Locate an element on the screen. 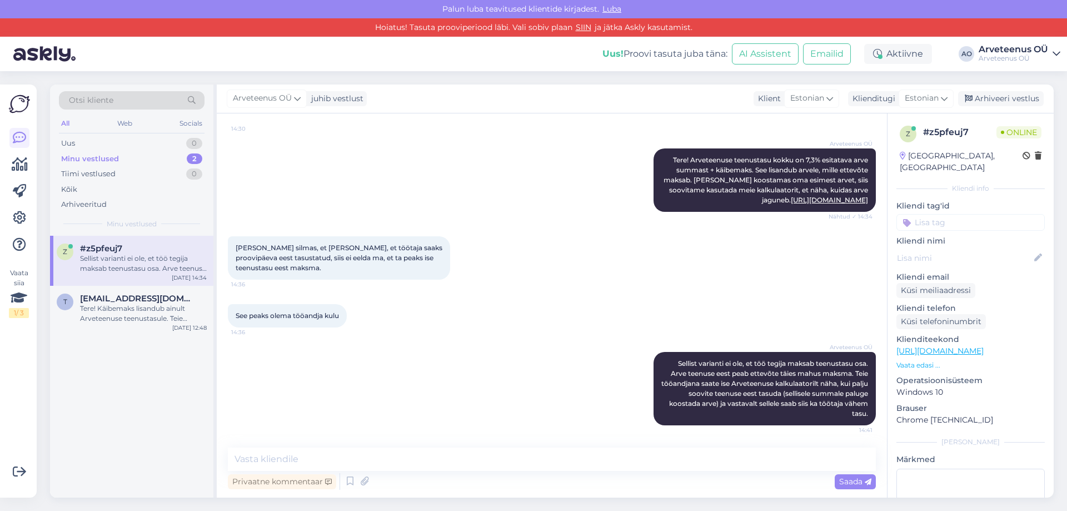  span: 14:41 is located at coordinates (851, 429).